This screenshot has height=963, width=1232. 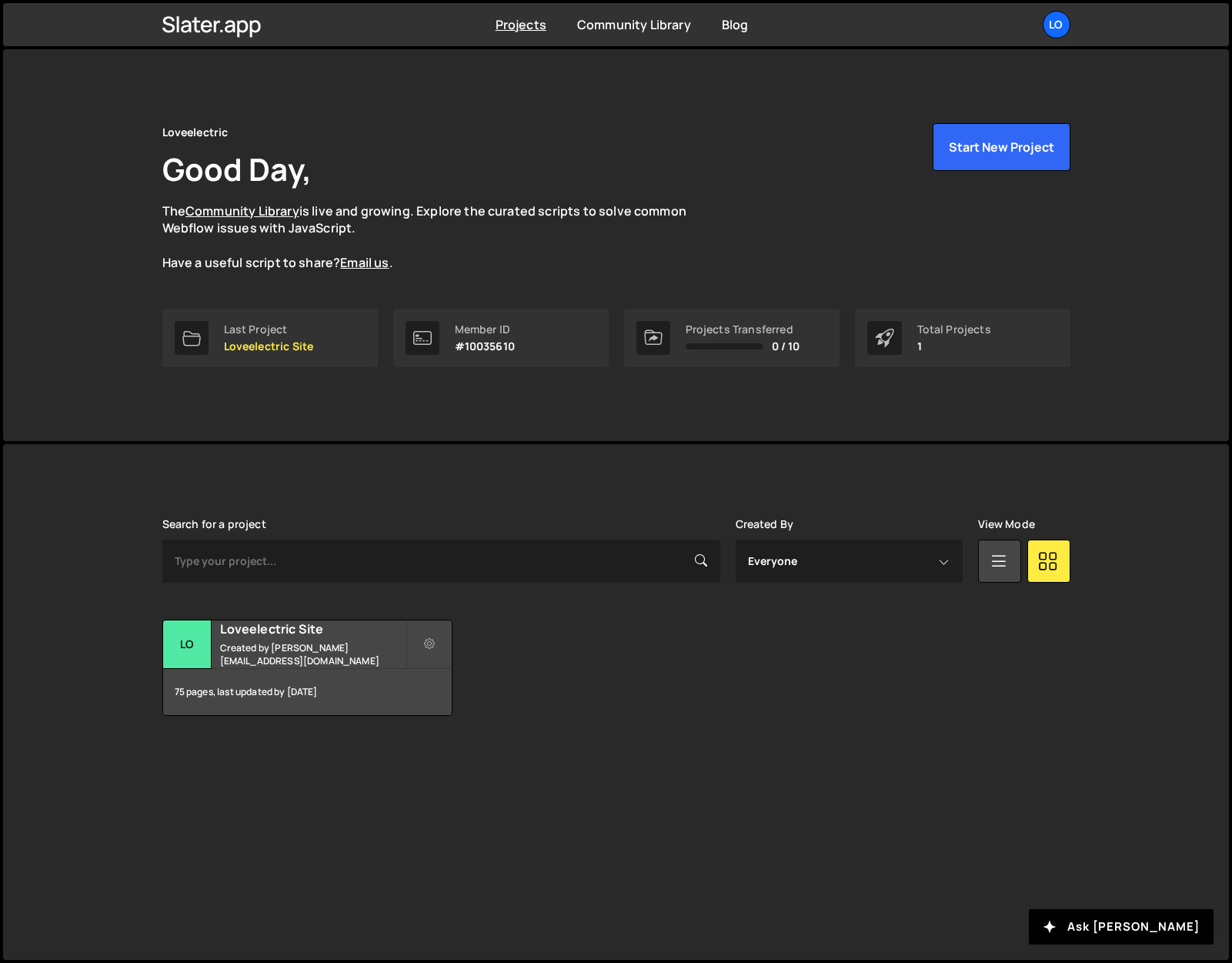 What do you see at coordinates (196, 133) in the screenshot?
I see `div: Loveelectric` at bounding box center [196, 133].